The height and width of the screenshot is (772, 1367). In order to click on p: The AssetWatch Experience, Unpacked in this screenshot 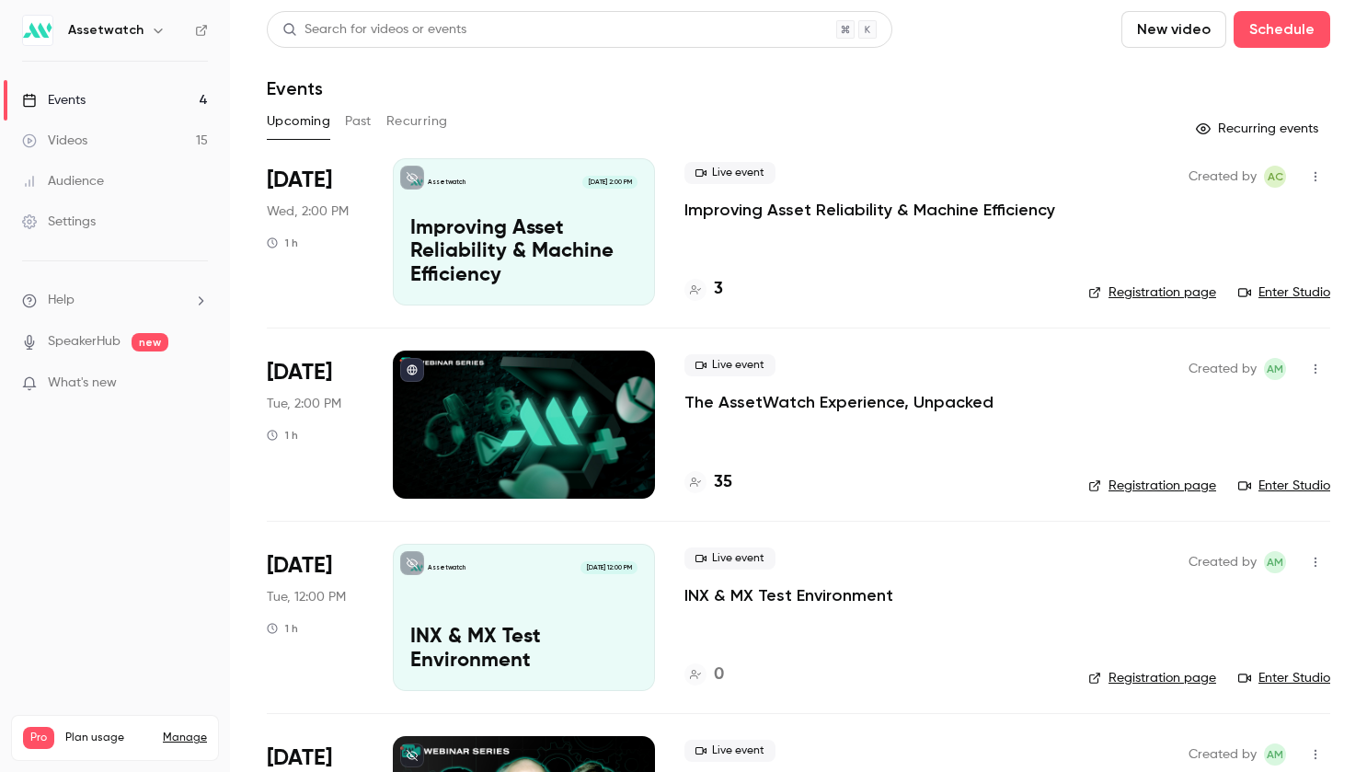, I will do `click(839, 402)`.